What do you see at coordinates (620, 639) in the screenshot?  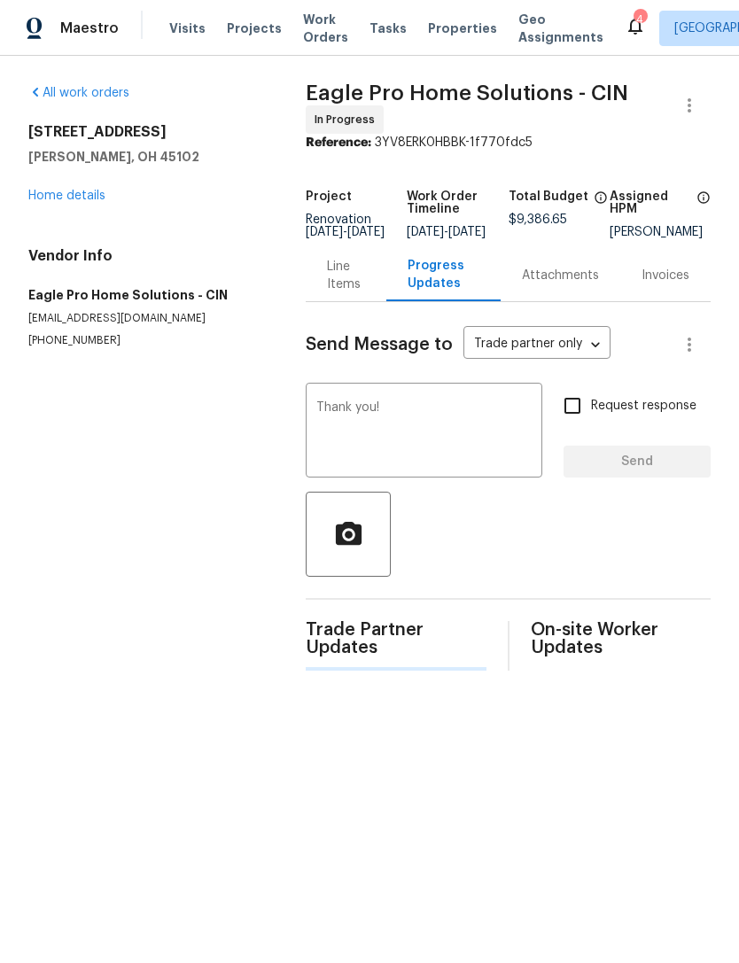 I see `span: On-site Worker Updates` at bounding box center [620, 639].